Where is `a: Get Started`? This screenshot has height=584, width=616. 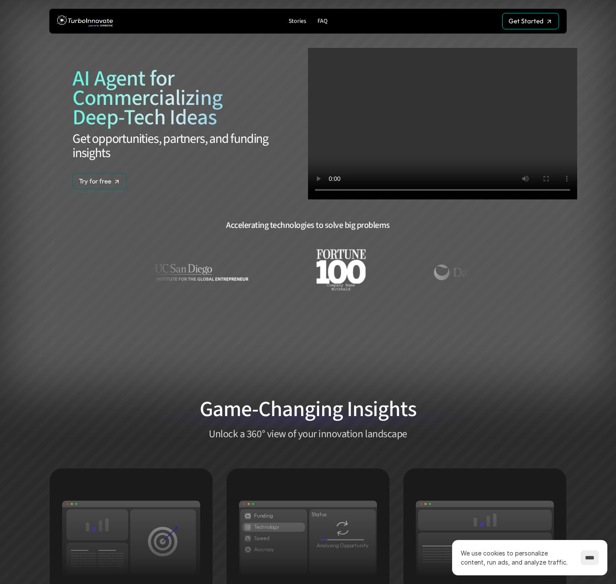 a: Get Started is located at coordinates (531, 21).